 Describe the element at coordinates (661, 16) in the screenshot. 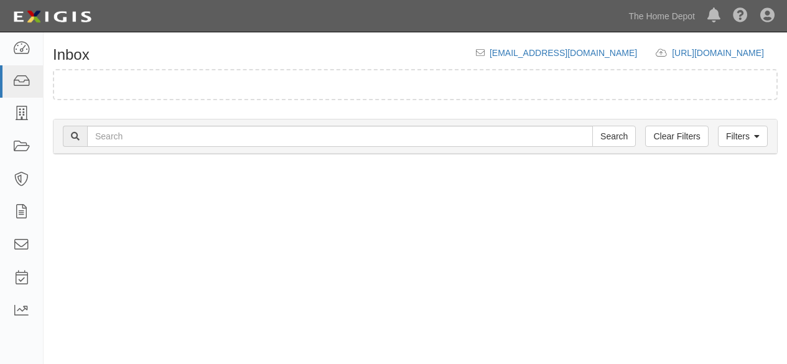

I see `a: The Home Depot` at that location.